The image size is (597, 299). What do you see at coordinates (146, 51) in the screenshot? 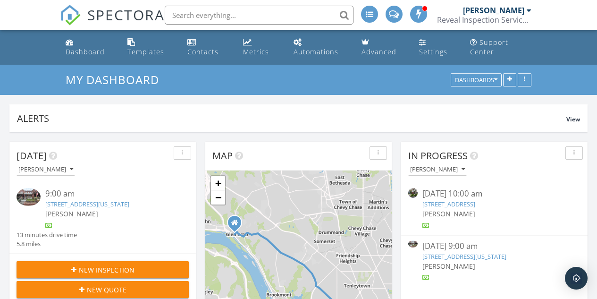
I see `div: Templates` at bounding box center [146, 51].